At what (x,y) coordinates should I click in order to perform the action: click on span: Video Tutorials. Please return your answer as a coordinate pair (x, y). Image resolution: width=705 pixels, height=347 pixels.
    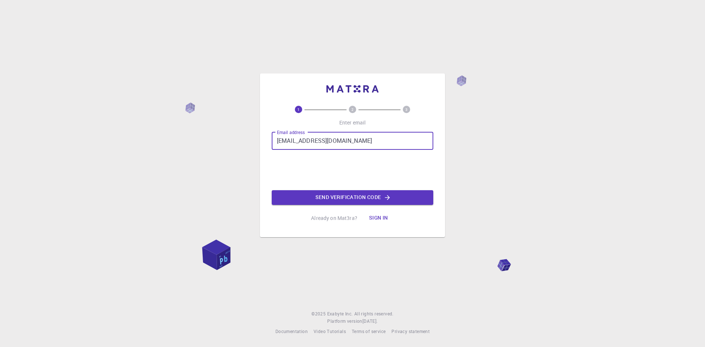
    Looking at the image, I should click on (330, 331).